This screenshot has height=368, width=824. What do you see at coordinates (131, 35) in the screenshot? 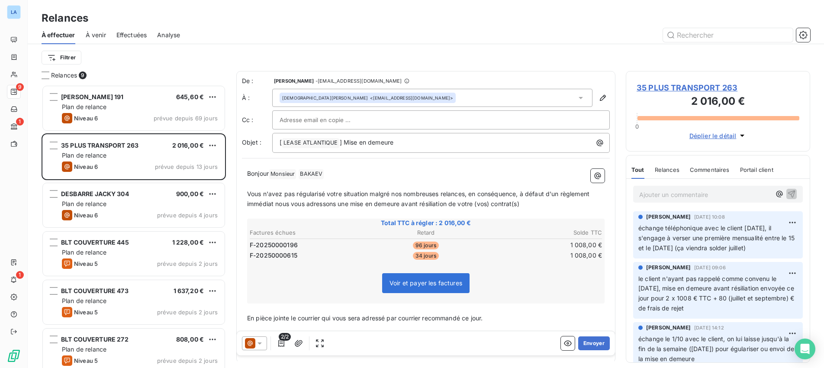
I see `span: Effectuées` at bounding box center [131, 35].